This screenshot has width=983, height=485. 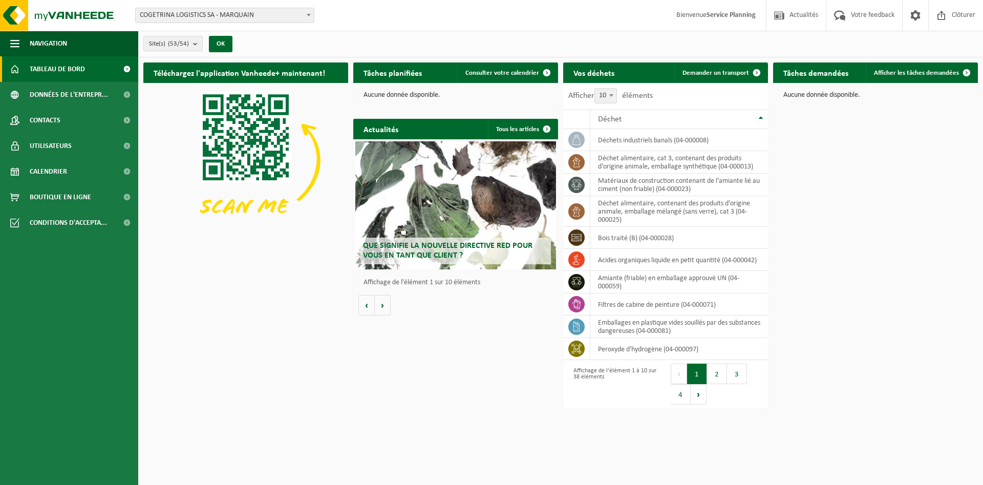 I want to click on button: Vorige, so click(x=367, y=305).